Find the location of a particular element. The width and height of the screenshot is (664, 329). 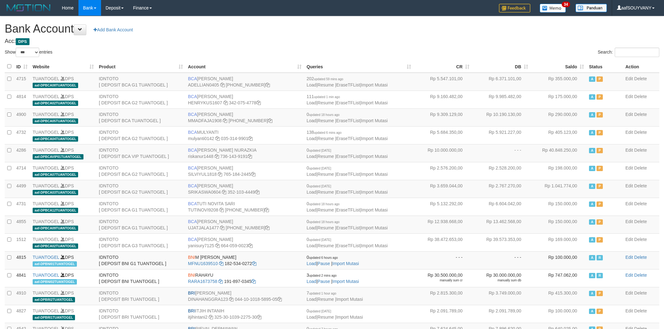

td: Rp 38.472.653,00 is located at coordinates (443, 242).